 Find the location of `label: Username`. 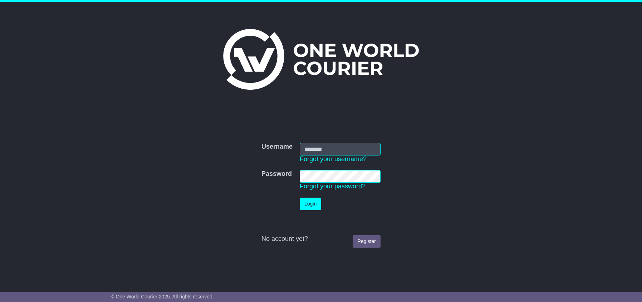

label: Username is located at coordinates (277, 147).